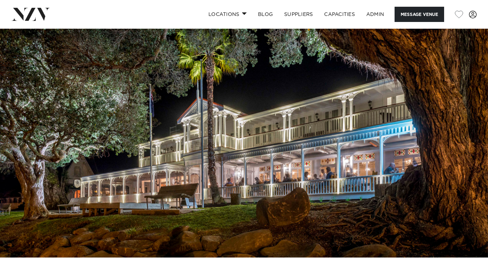 This screenshot has width=488, height=260. Describe the element at coordinates (420, 14) in the screenshot. I see `button: Message Venue` at that location.